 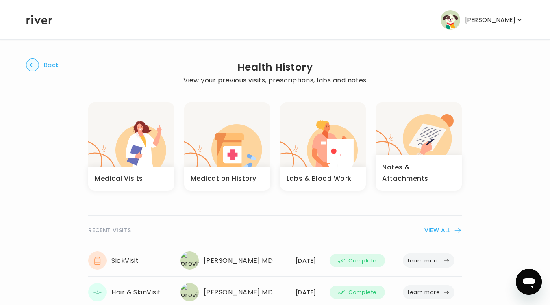 What do you see at coordinates (129, 292) in the screenshot?
I see `div: Hair & Skin Visit` at bounding box center [129, 292].